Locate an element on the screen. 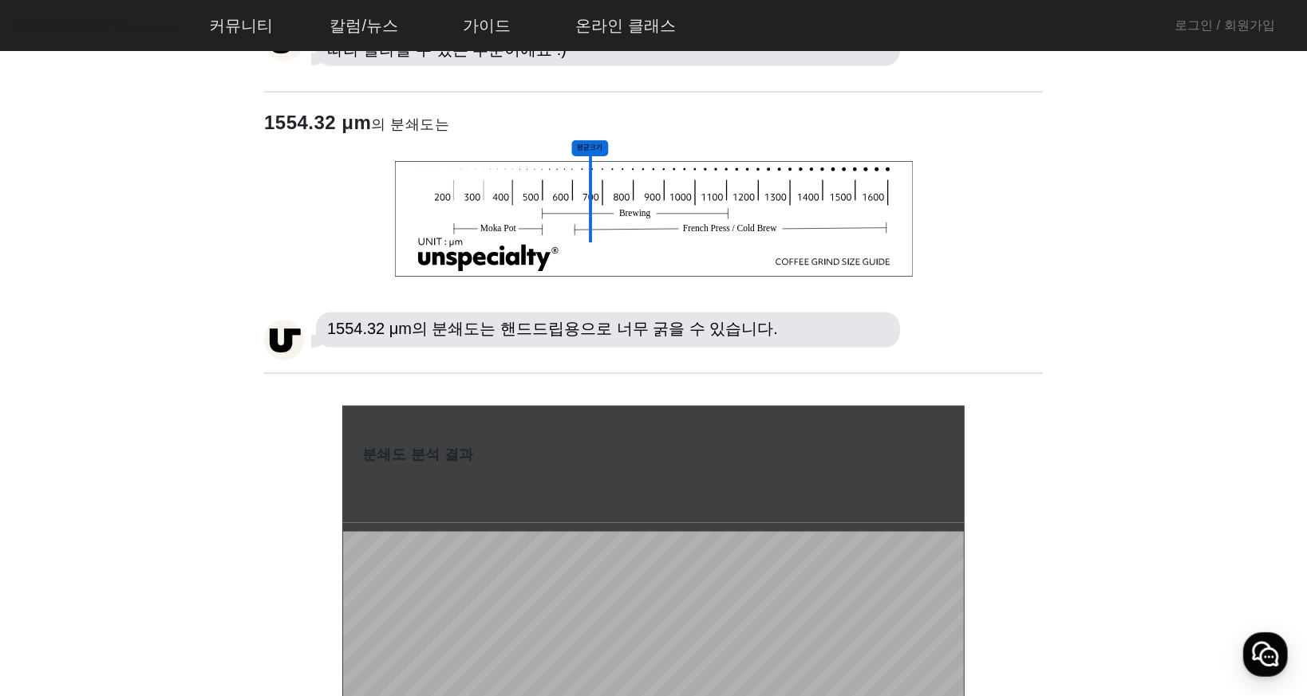 The width and height of the screenshot is (1307, 696). a: 로그인 / 회원가입 is located at coordinates (1225, 26).